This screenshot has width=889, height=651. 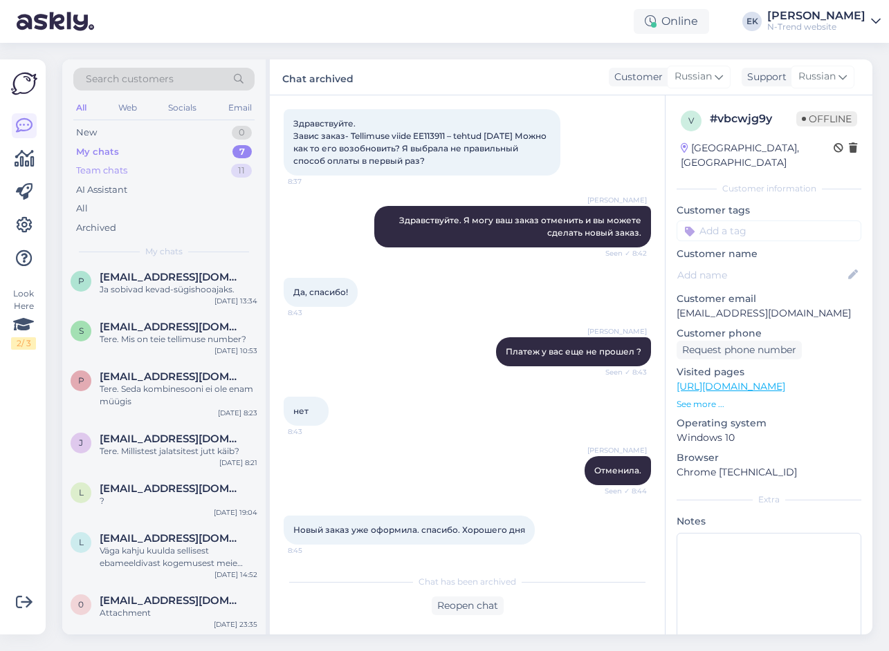 What do you see at coordinates (620, 253) in the screenshot?
I see `span: Seen ✓ 8:42` at bounding box center [620, 253].